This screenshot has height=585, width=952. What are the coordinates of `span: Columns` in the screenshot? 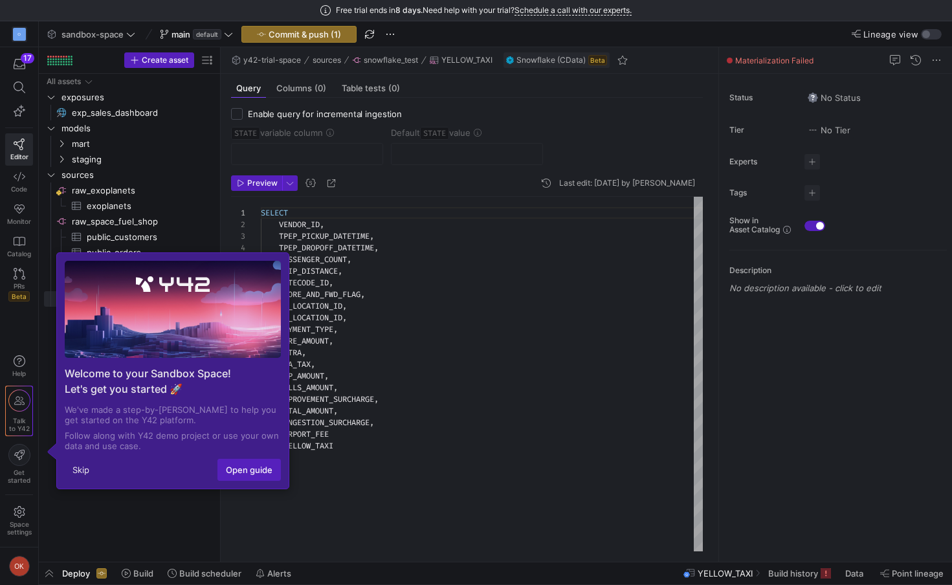 It's located at (301, 88).